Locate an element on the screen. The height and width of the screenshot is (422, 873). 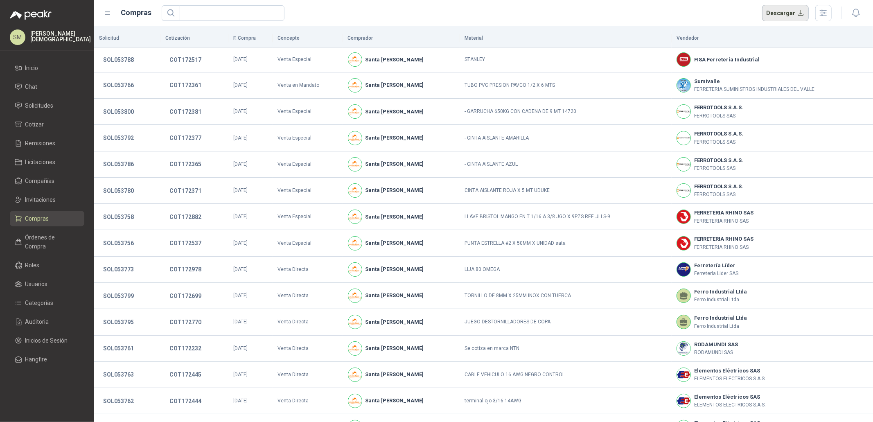
th: Cotización is located at coordinates (194, 38).